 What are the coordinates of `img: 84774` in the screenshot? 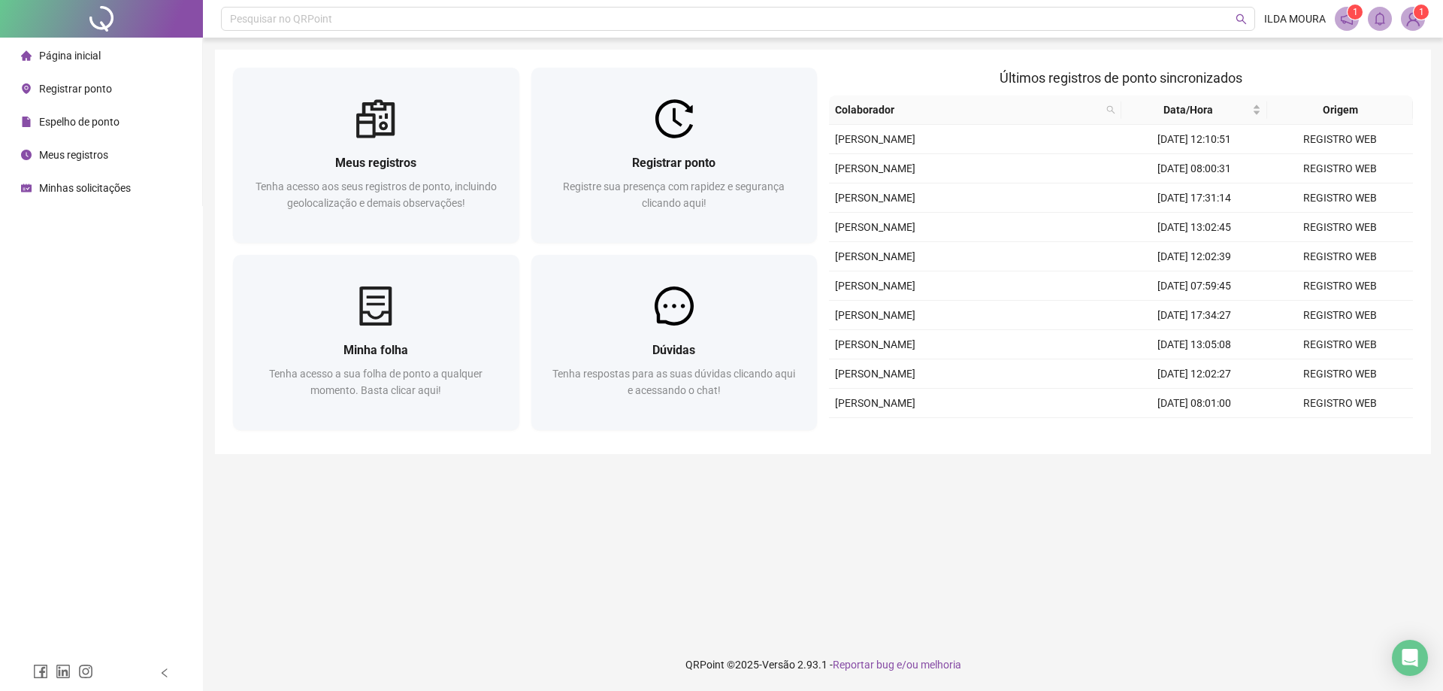 It's located at (1413, 19).